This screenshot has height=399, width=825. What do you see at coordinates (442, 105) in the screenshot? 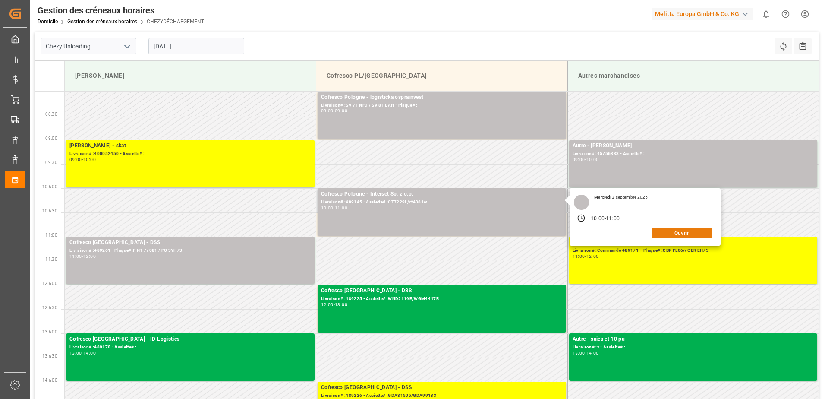
I see `div: Livraison# :SV 71 NFD / SV 81 BAH - Plaque# :` at bounding box center [442, 105].